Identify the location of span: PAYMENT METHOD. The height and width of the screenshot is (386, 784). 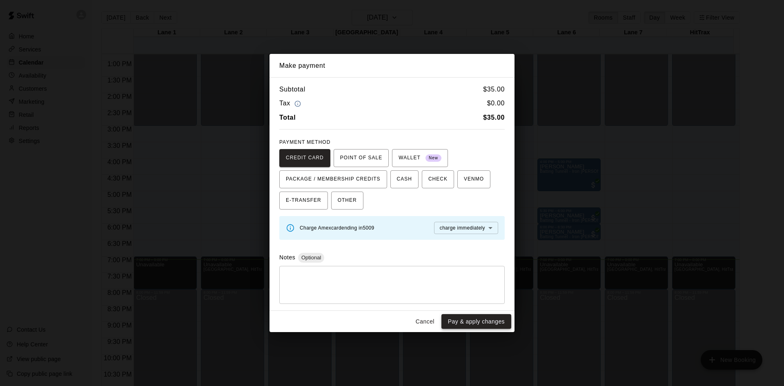
(305, 142).